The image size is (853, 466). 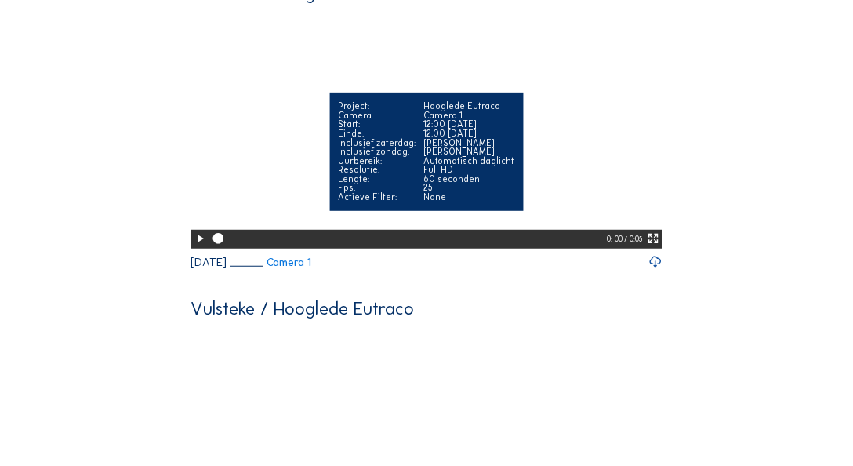 What do you see at coordinates (377, 116) in the screenshot?
I see `div: Camera:` at bounding box center [377, 116].